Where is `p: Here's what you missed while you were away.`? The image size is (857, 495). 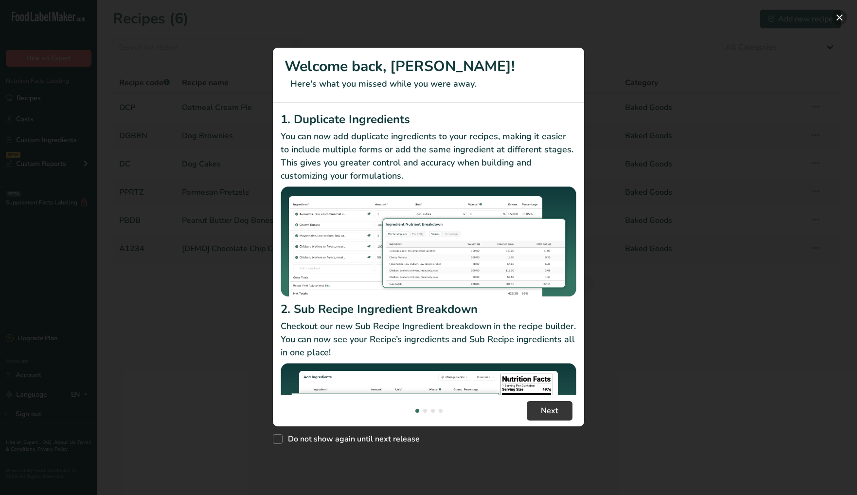
p: Here's what you missed while you were away. is located at coordinates (428, 84).